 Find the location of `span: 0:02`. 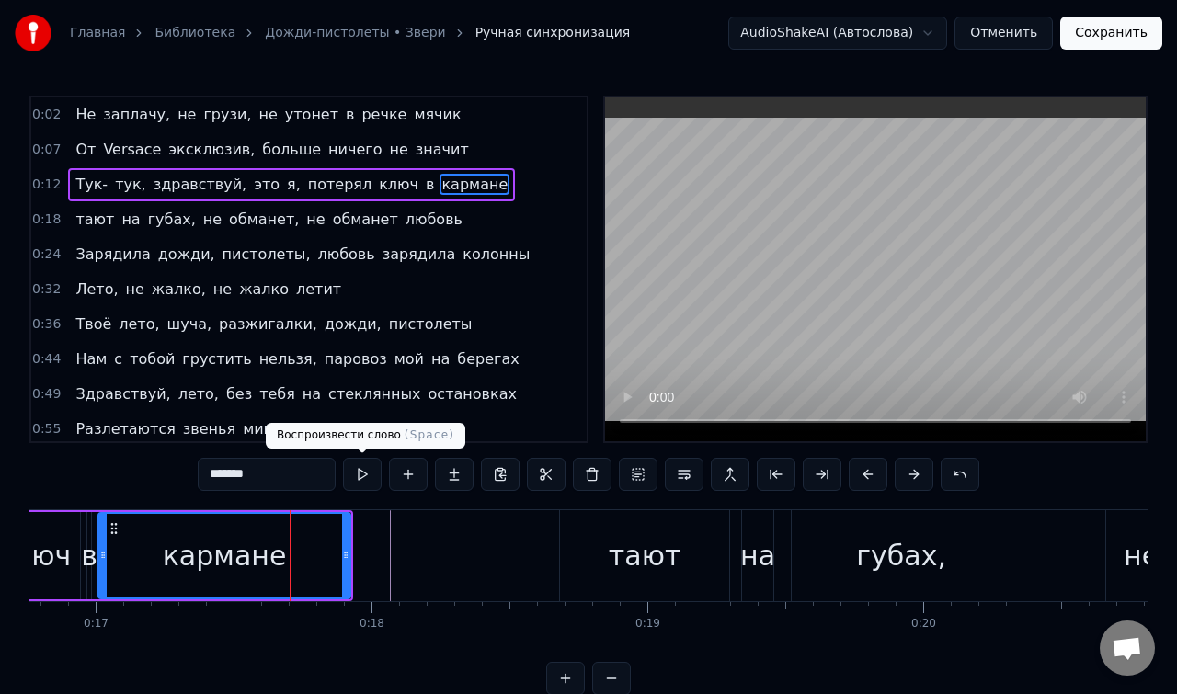

span: 0:02 is located at coordinates (46, 115).